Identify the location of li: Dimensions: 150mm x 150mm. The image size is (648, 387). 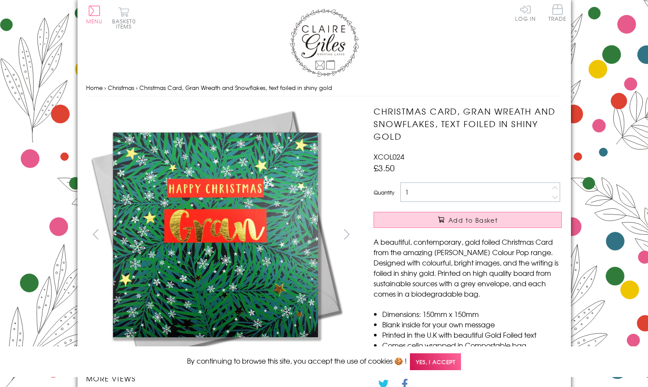
(472, 314).